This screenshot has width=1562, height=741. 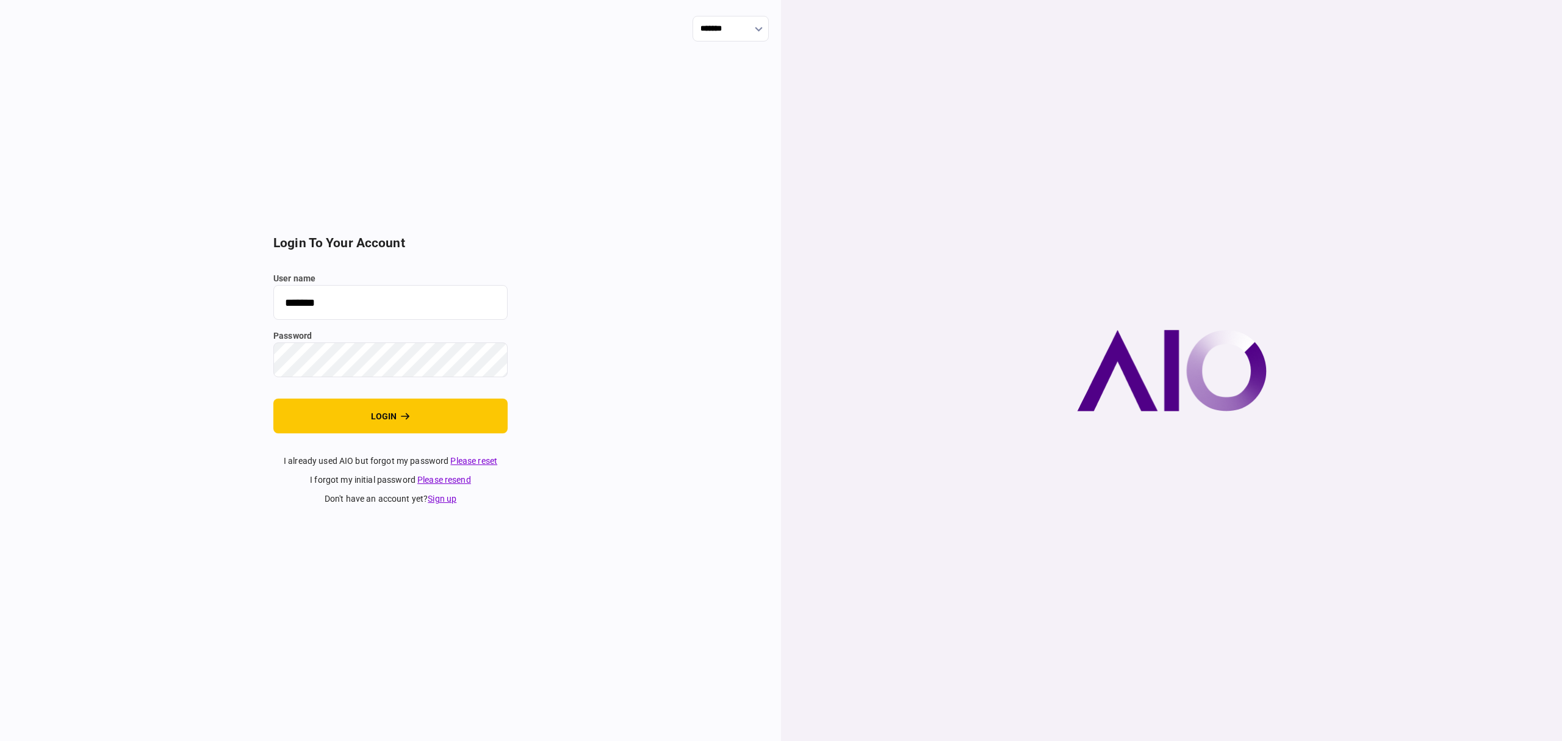 What do you see at coordinates (390, 336) in the screenshot?
I see `label: password` at bounding box center [390, 336].